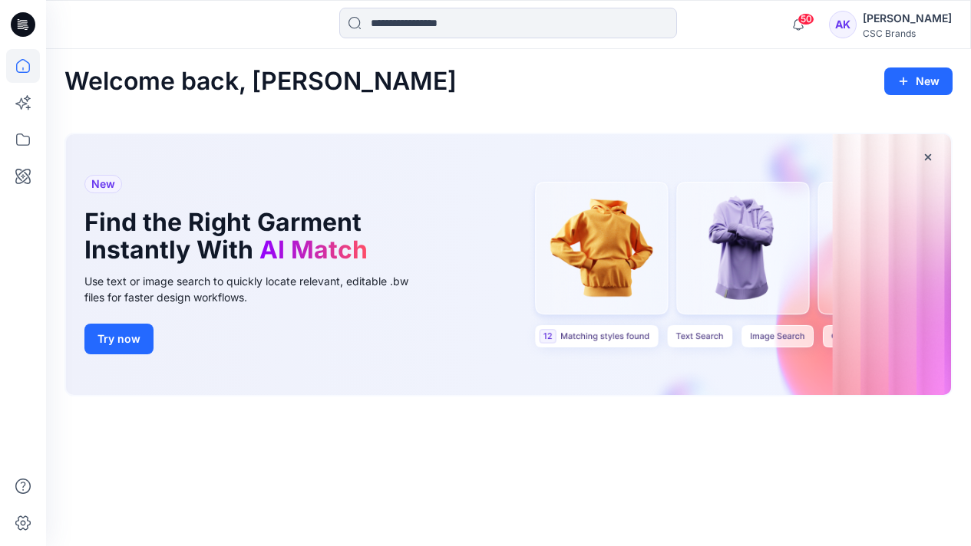 The image size is (971, 546). Describe the element at coordinates (257, 289) in the screenshot. I see `div: Use text or image search to quickly locate relevant, editable .bw files for faster design workflows.` at that location.